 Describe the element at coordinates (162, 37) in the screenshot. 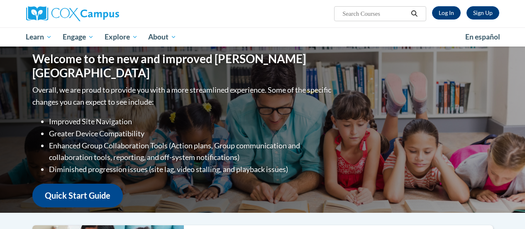

I see `span: About` at that location.